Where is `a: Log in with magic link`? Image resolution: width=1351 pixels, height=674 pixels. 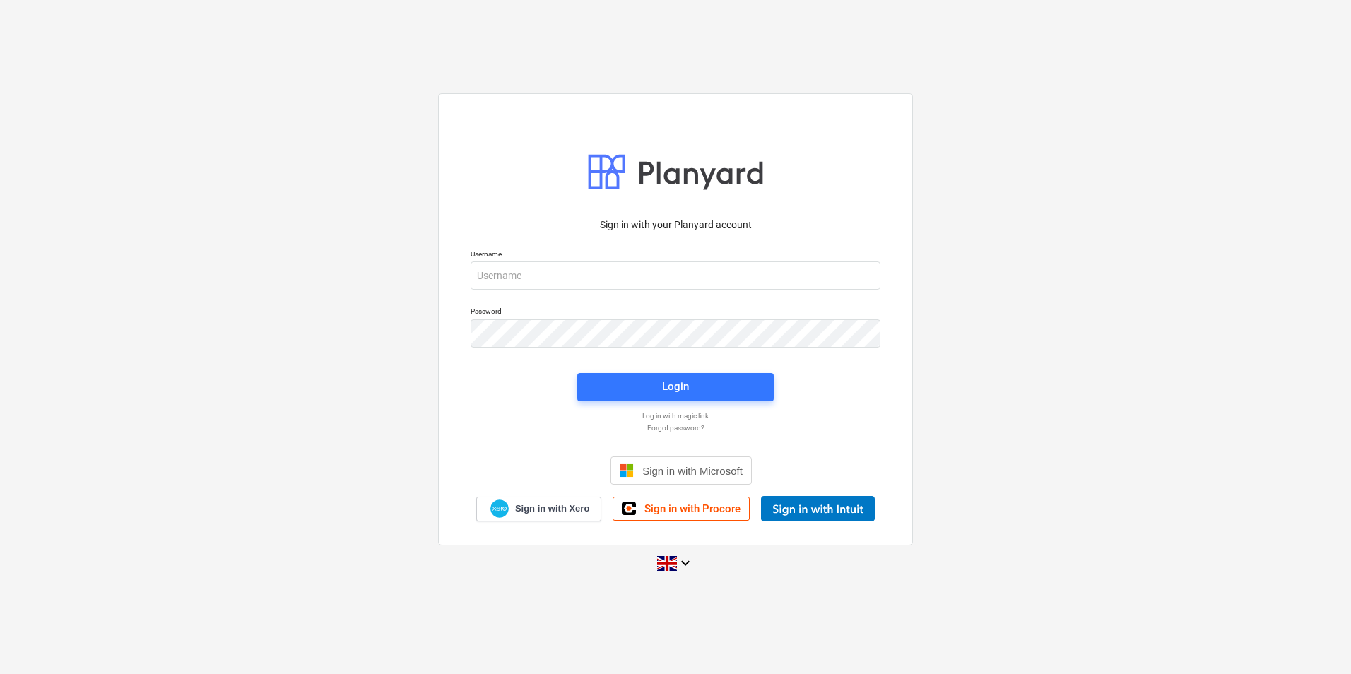 a: Log in with magic link is located at coordinates (676, 415).